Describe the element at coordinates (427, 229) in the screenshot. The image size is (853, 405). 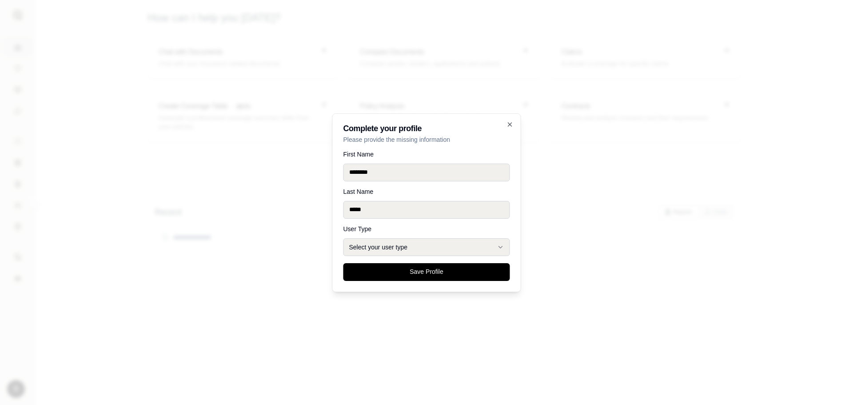
I see `label: User Type` at that location.